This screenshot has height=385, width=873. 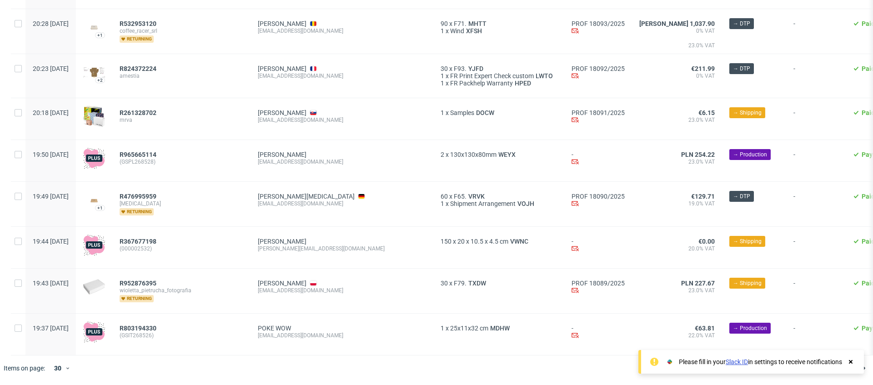 What do you see at coordinates (182, 31) in the screenshot?
I see `span: coffee_racer_srl` at bounding box center [182, 31].